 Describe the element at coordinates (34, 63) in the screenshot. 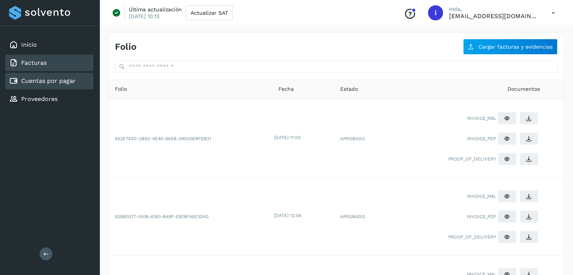

I see `a: Facturas` at that location.